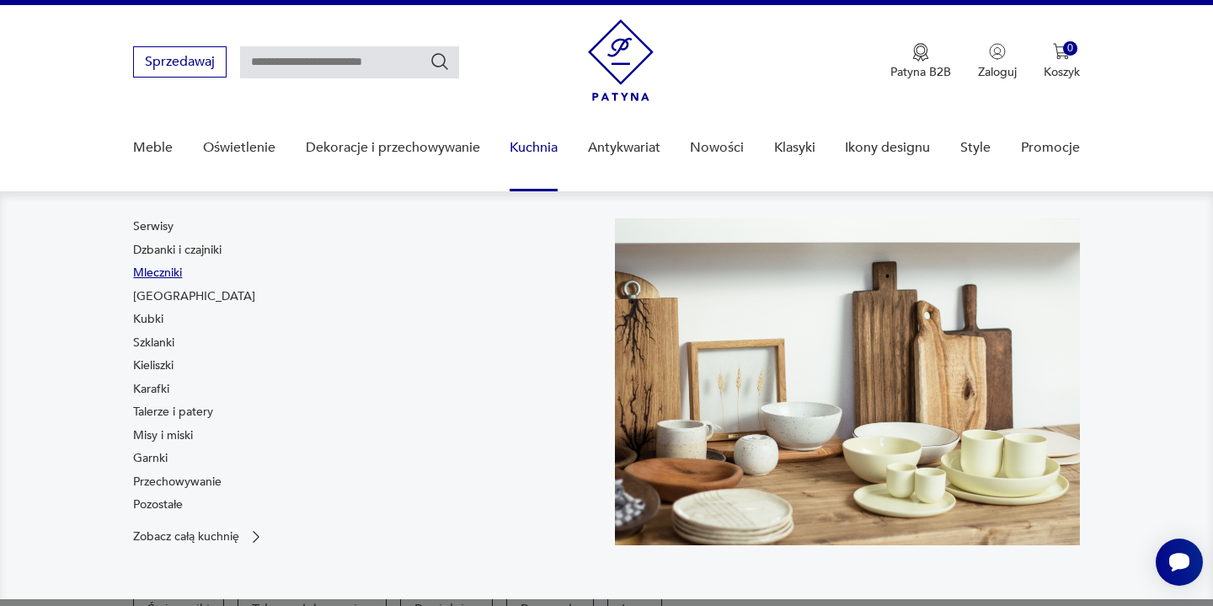 Image resolution: width=1213 pixels, height=606 pixels. What do you see at coordinates (1061, 72) in the screenshot?
I see `p: Koszyk` at bounding box center [1061, 72].